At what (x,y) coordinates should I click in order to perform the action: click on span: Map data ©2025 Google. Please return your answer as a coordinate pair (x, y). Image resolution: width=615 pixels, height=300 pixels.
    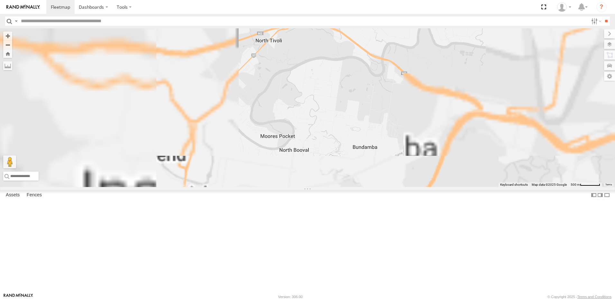
    Looking at the image, I should click on (549, 184).